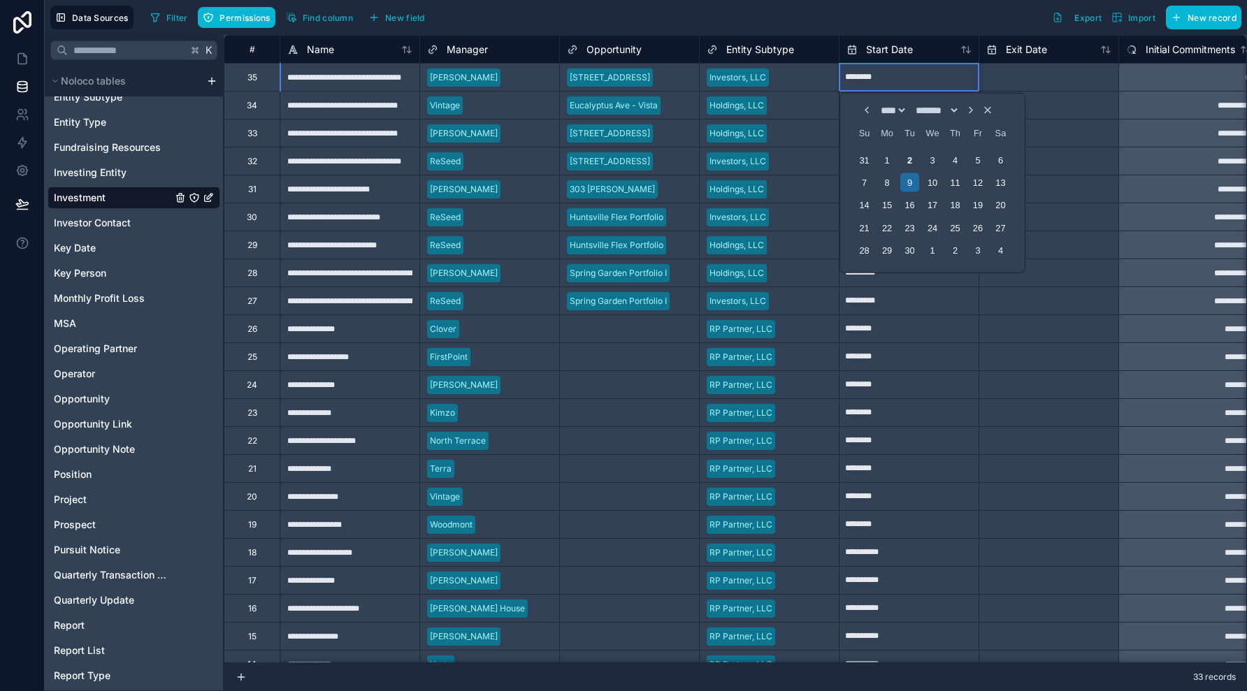 Image resolution: width=1247 pixels, height=691 pixels. I want to click on div: Huntsville Flex Portfolio, so click(616, 245).